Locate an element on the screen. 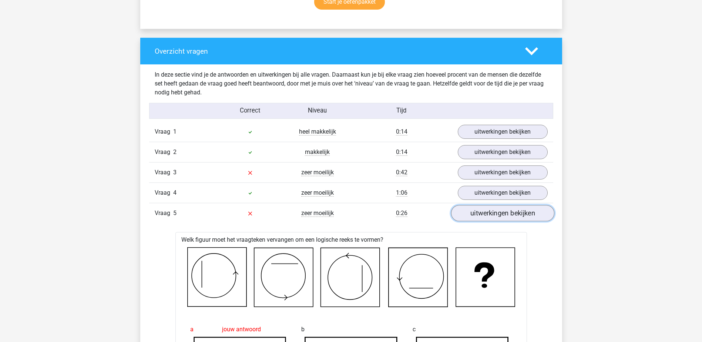  div: Tijd is located at coordinates (401, 111).